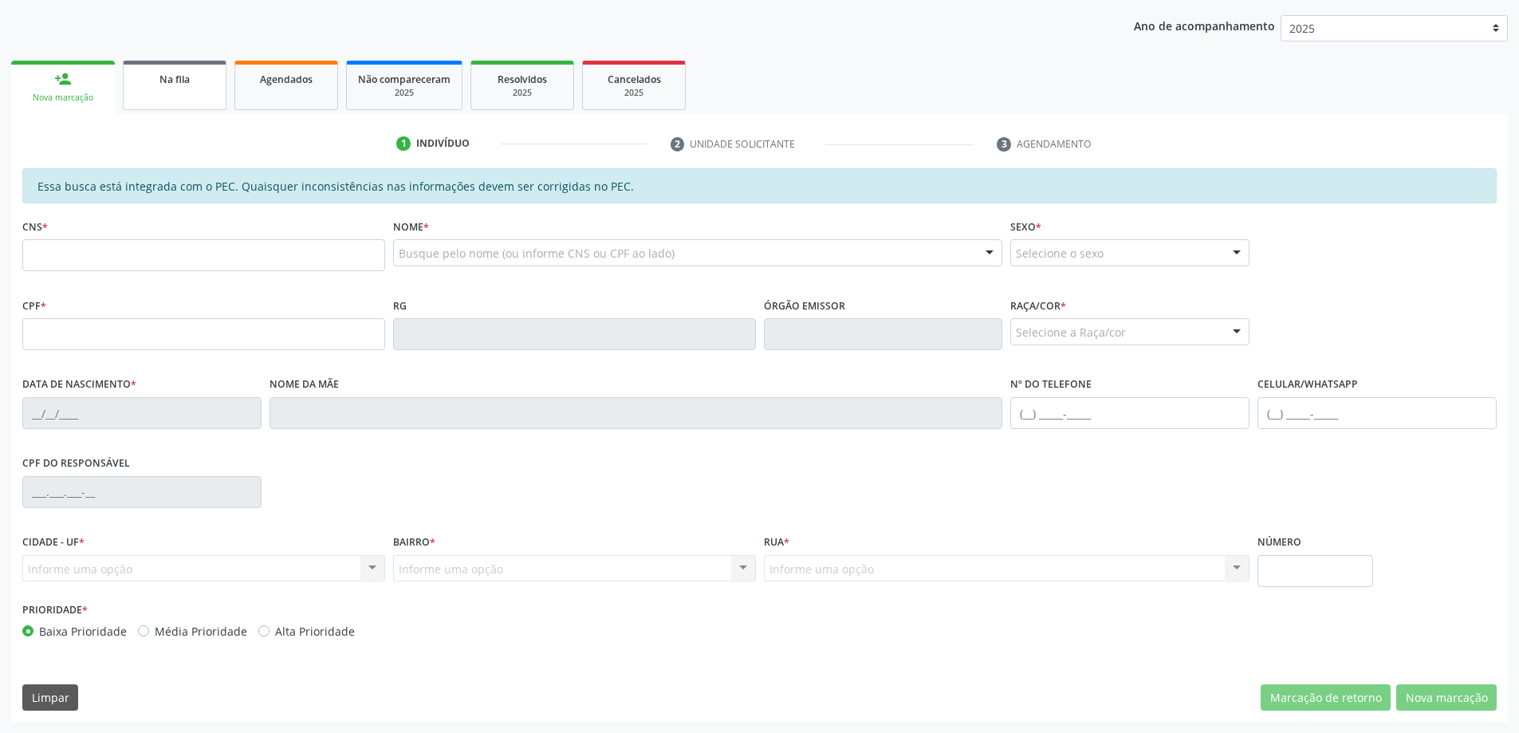 Image resolution: width=1519 pixels, height=733 pixels. Describe the element at coordinates (404, 79) in the screenshot. I see `span: Não compareceram` at that location.